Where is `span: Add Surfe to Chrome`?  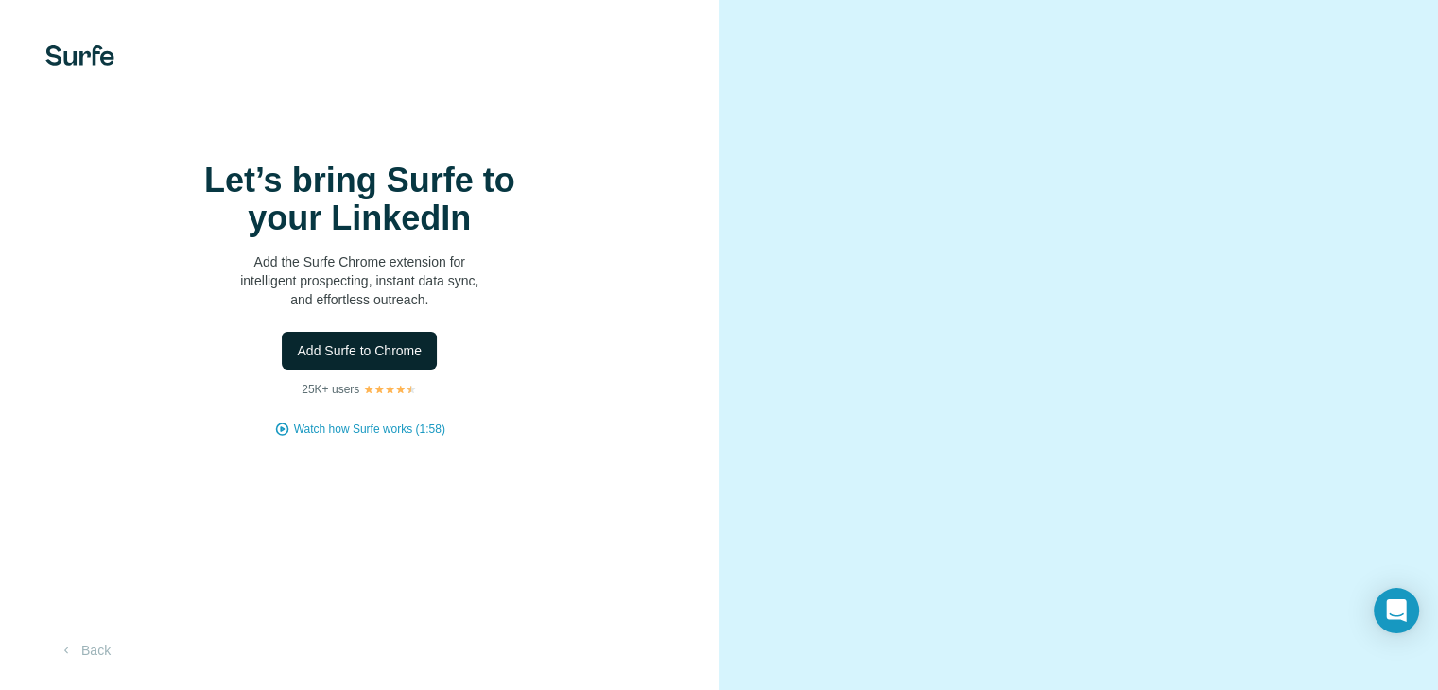
span: Add Surfe to Chrome is located at coordinates (359, 351).